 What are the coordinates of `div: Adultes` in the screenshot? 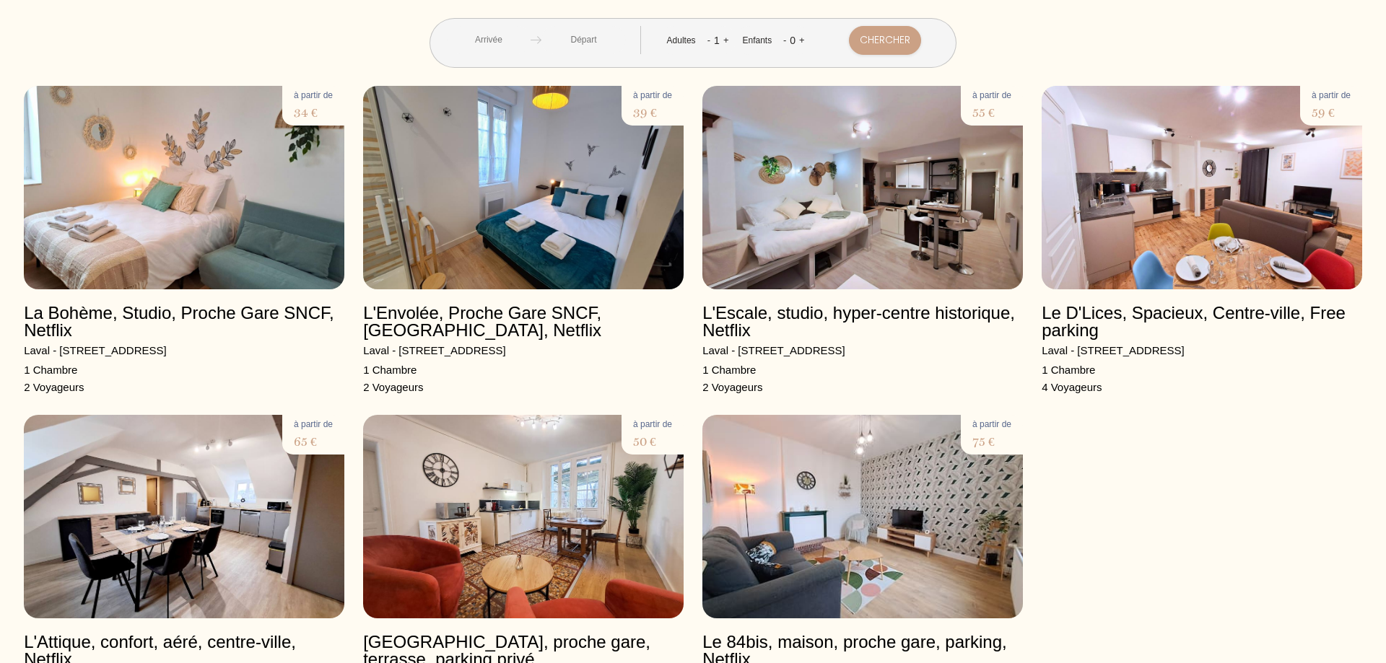 It's located at (683, 40).